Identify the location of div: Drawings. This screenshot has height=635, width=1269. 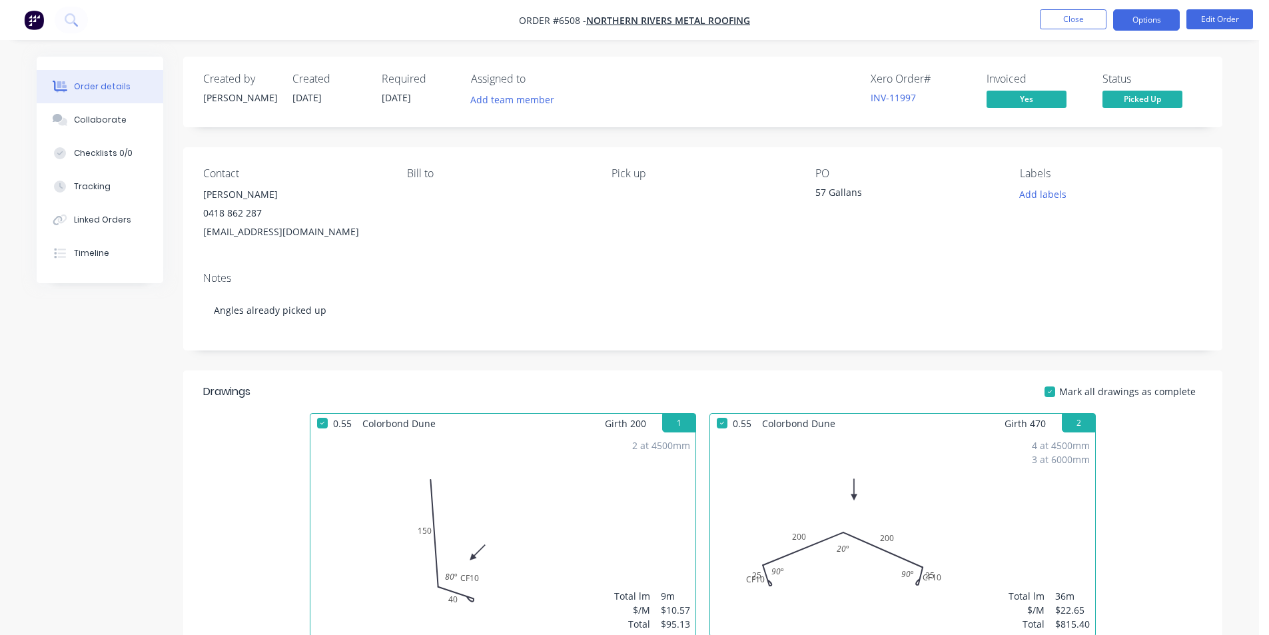
(226, 392).